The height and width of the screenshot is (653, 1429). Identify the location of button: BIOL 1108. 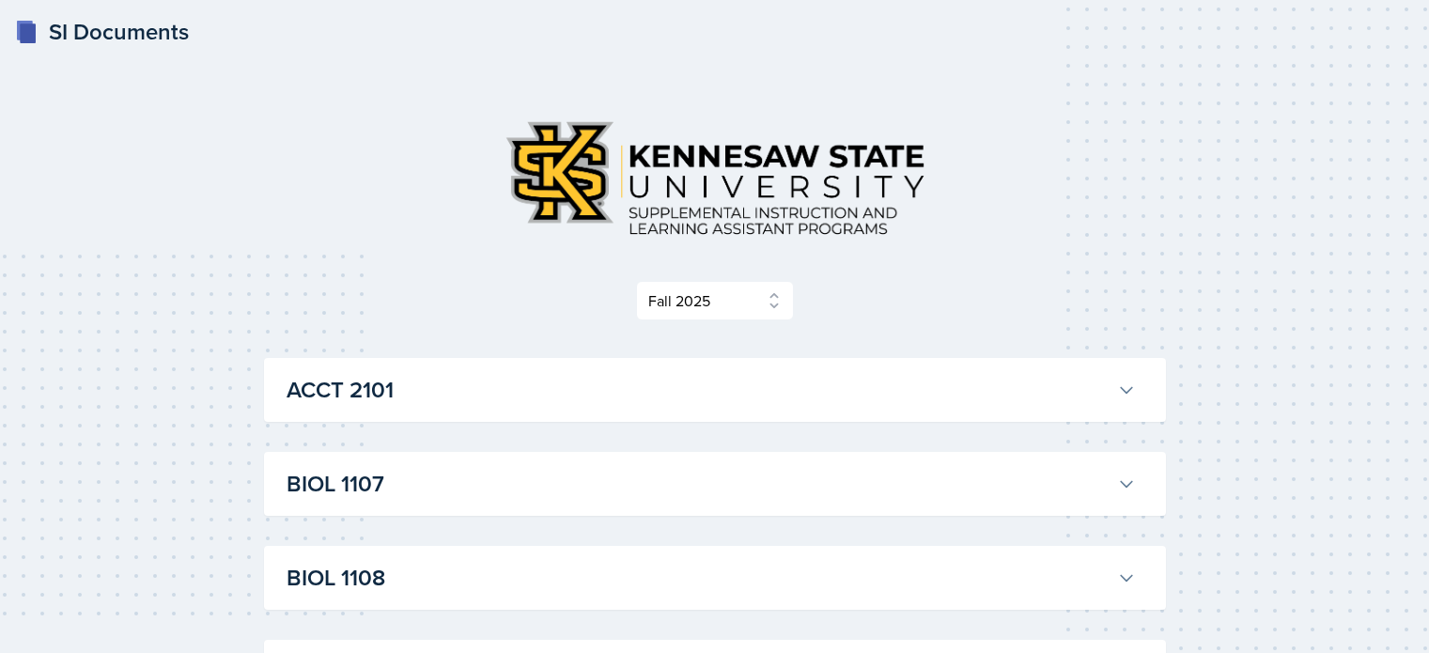
(711, 578).